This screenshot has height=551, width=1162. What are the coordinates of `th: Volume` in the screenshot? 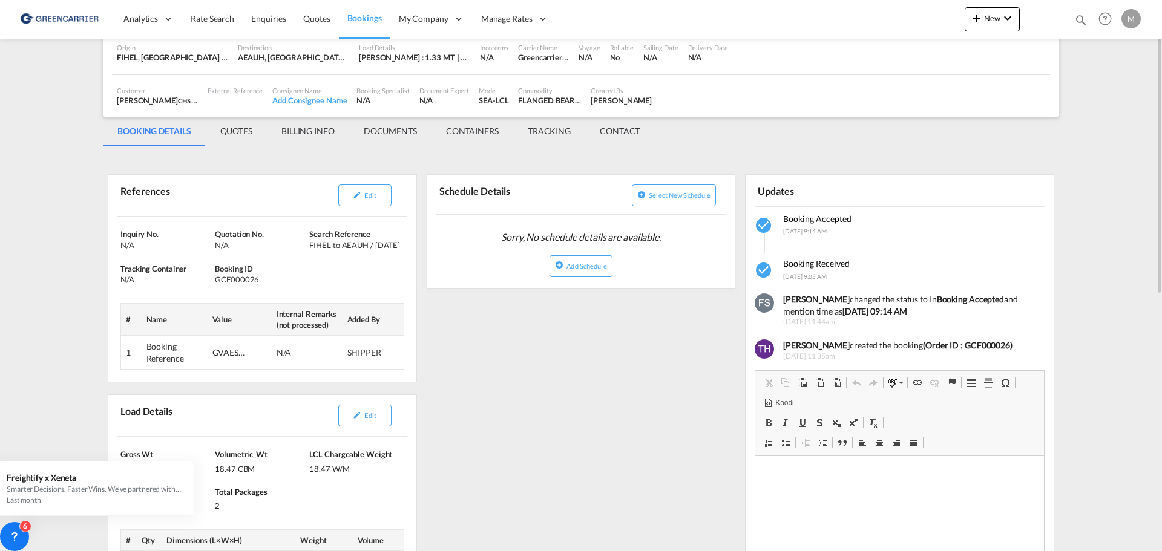 It's located at (378, 541).